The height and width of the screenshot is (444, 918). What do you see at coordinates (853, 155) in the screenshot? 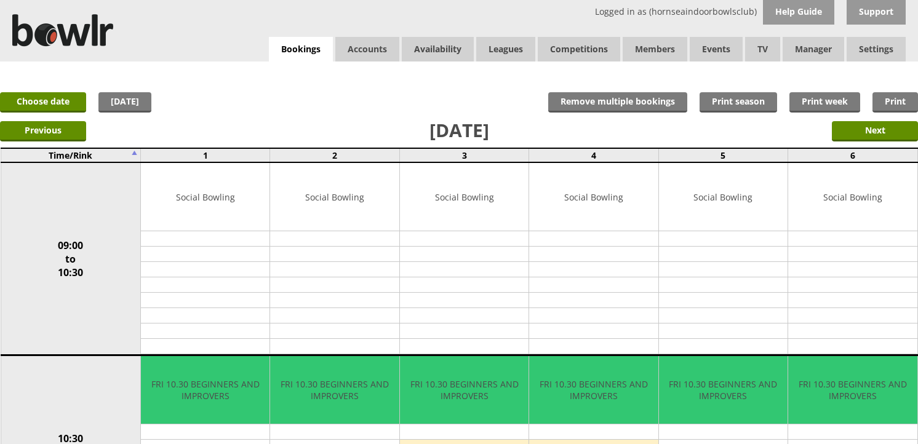
I see `td: 6` at bounding box center [853, 155].